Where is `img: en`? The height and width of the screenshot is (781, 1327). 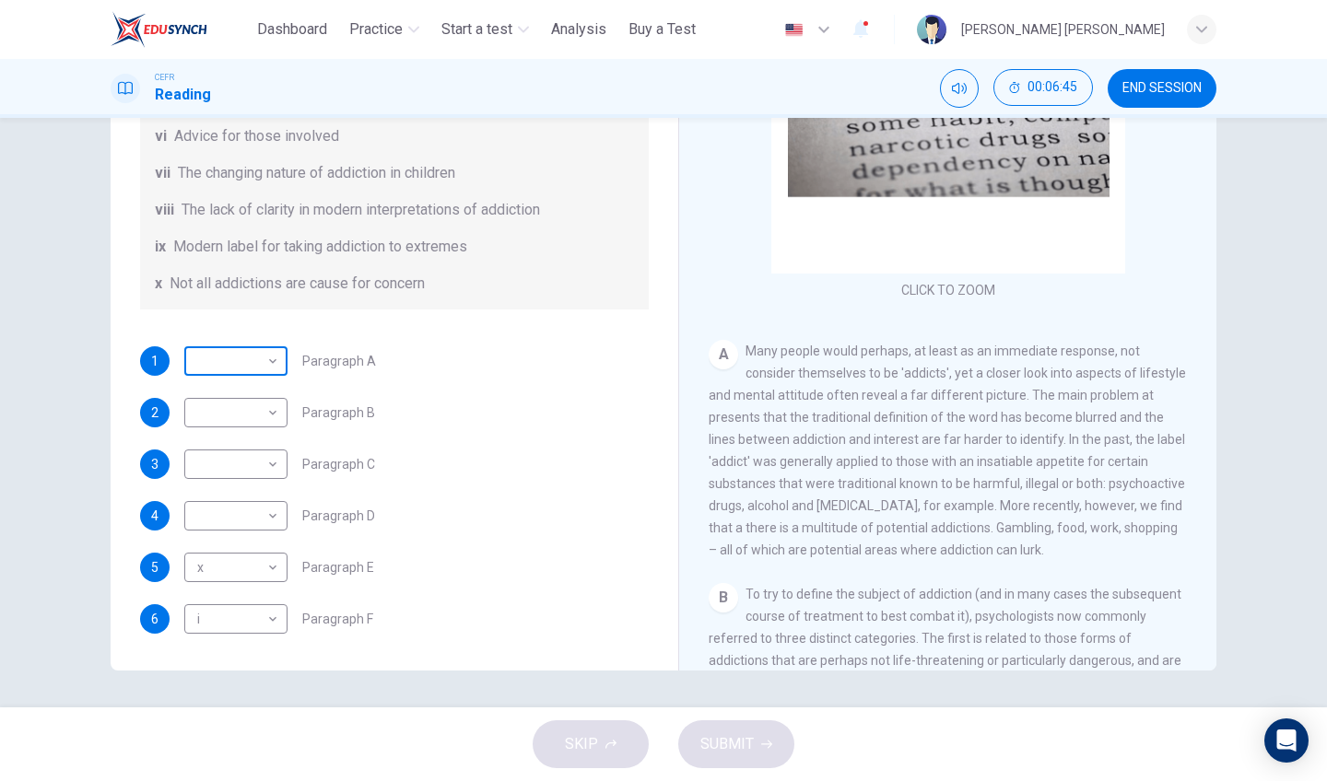
img: en is located at coordinates (793, 29).